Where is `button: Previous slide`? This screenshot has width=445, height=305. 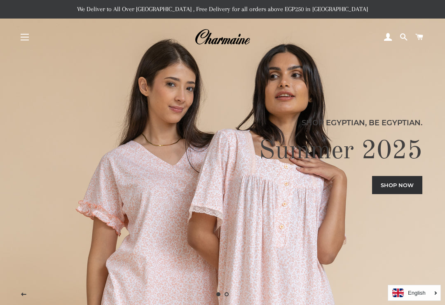
button: Previous slide is located at coordinates (24, 295).